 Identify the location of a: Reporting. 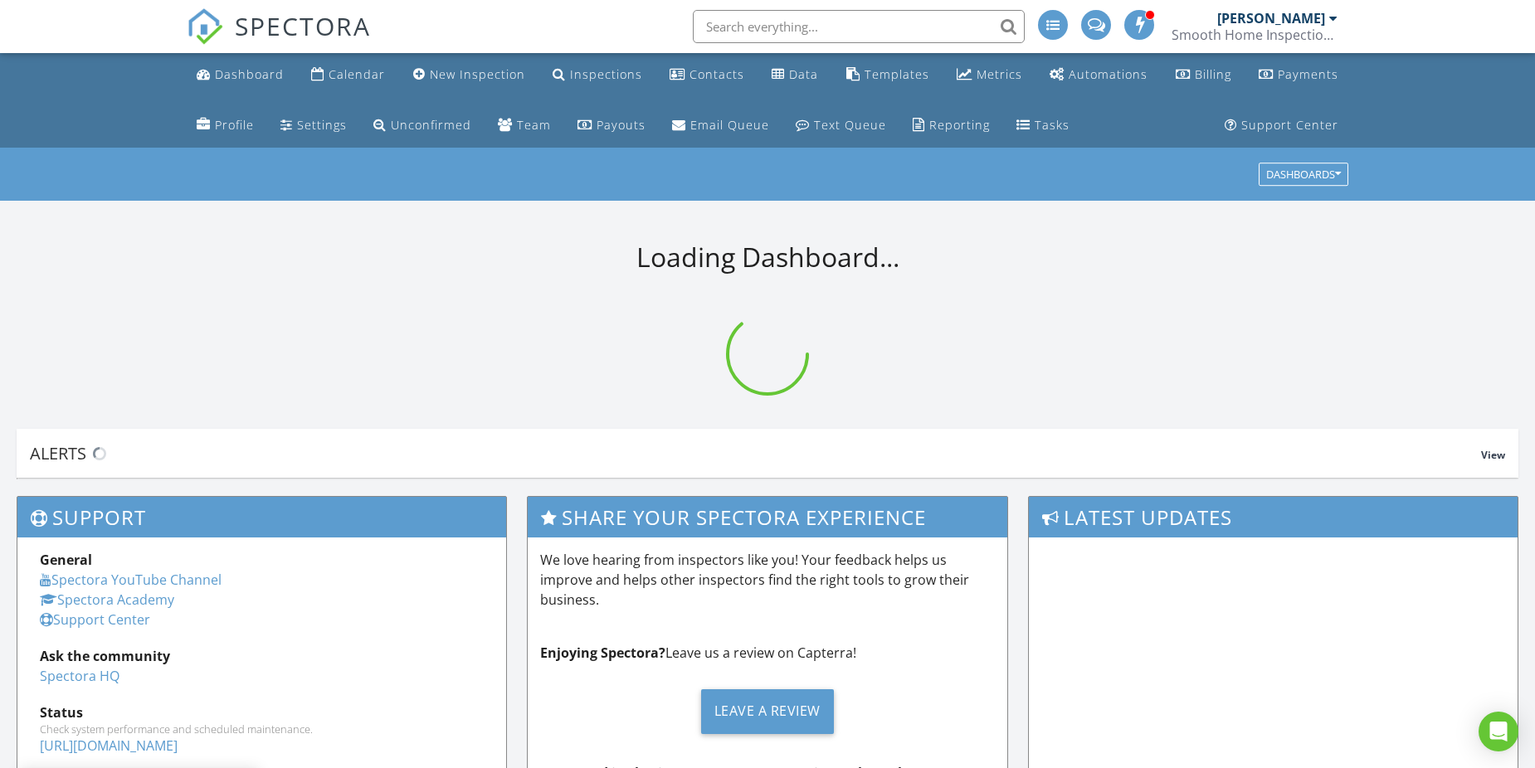
(951, 125).